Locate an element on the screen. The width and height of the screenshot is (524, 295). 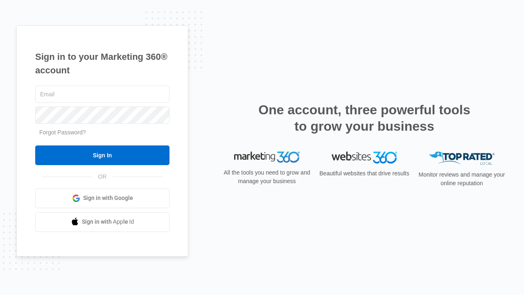
p: All the tools you need to grow and manage your business is located at coordinates (267, 177).